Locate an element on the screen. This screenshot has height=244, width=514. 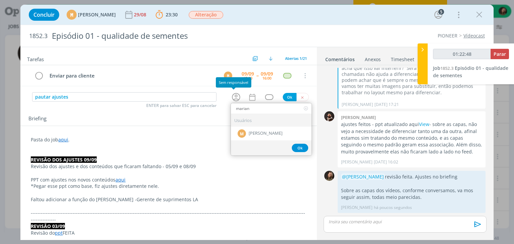
span: 23:30 is located at coordinates (172, 14).